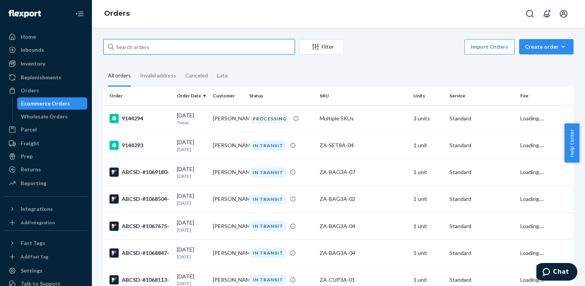  What do you see at coordinates (46, 222) in the screenshot?
I see `a: Add Integration` at bounding box center [46, 222].